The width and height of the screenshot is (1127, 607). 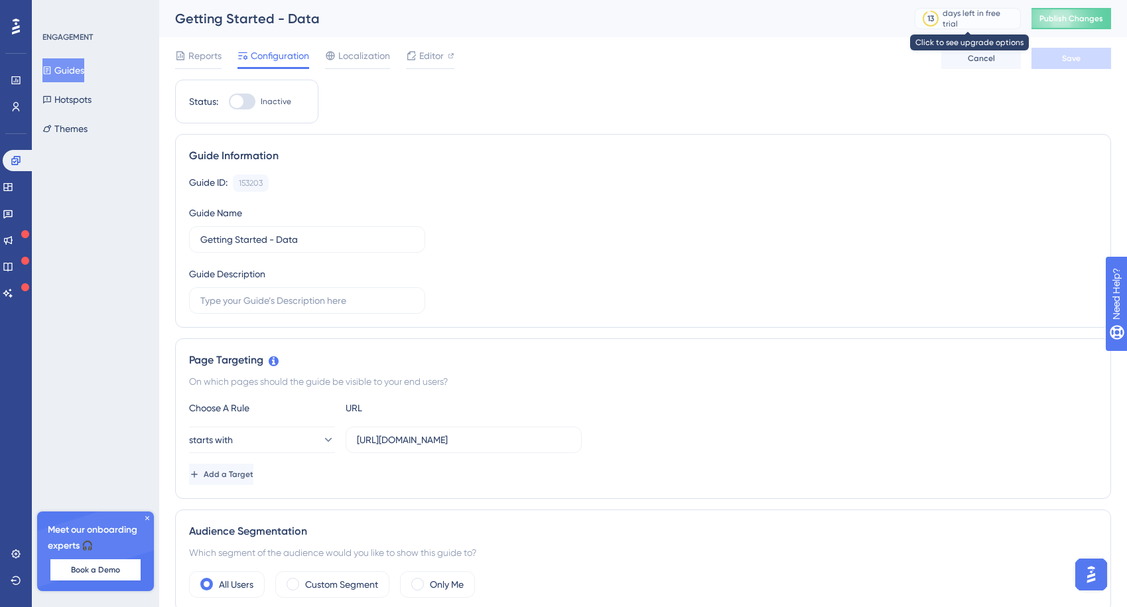 I want to click on button: Themes, so click(x=65, y=129).